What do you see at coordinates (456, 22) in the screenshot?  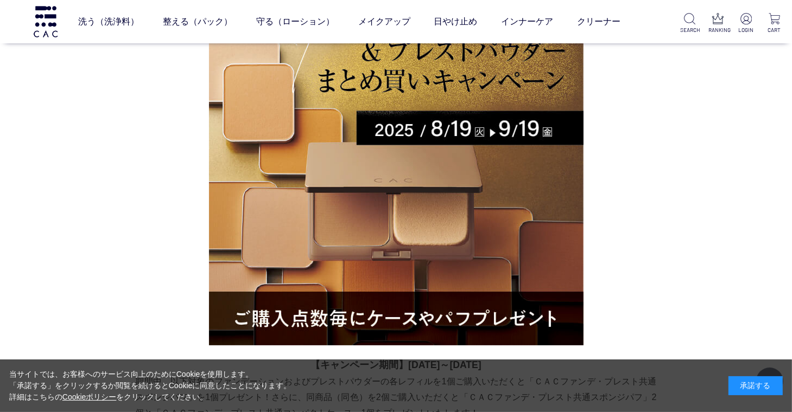 I see `a: 日やけ止め` at bounding box center [456, 22].